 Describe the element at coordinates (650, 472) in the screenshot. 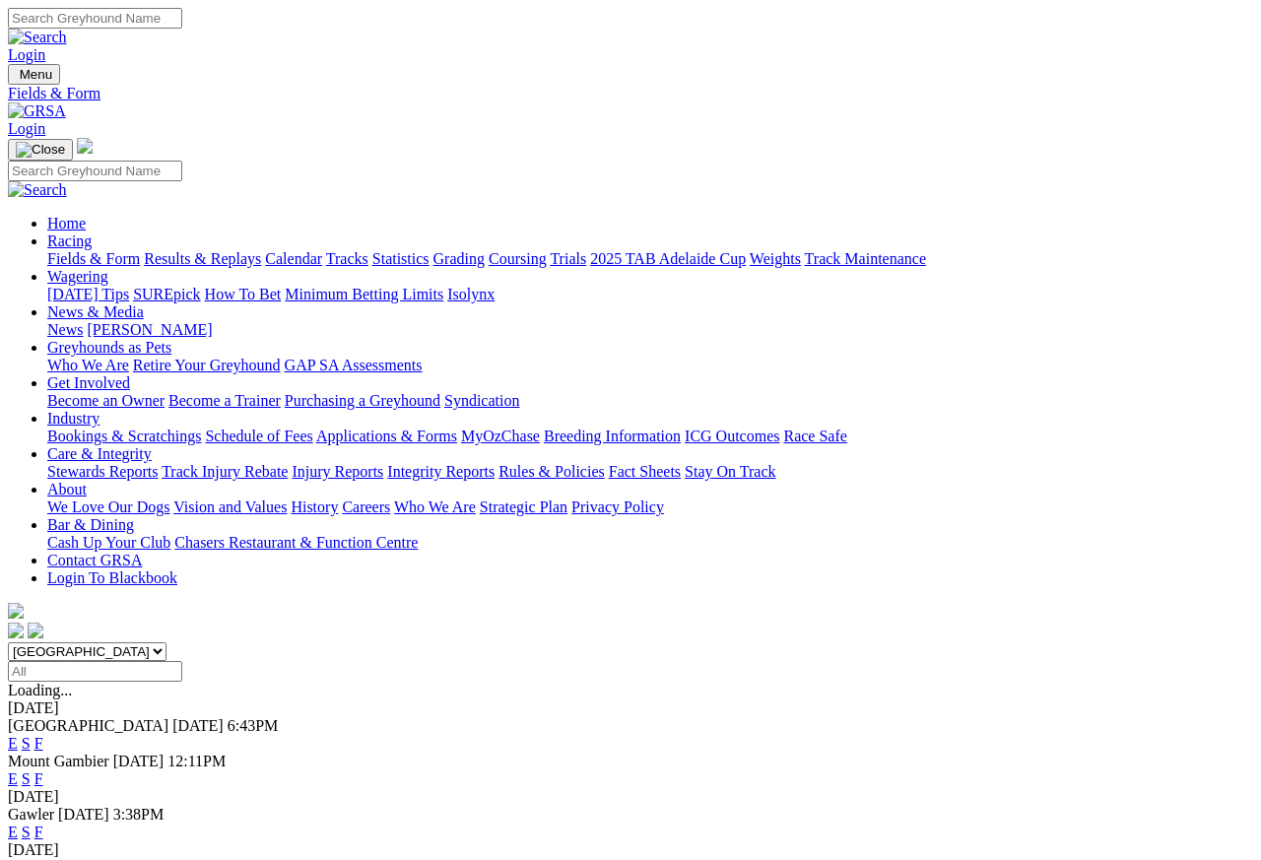

I see `div: Care & Integrity` at that location.